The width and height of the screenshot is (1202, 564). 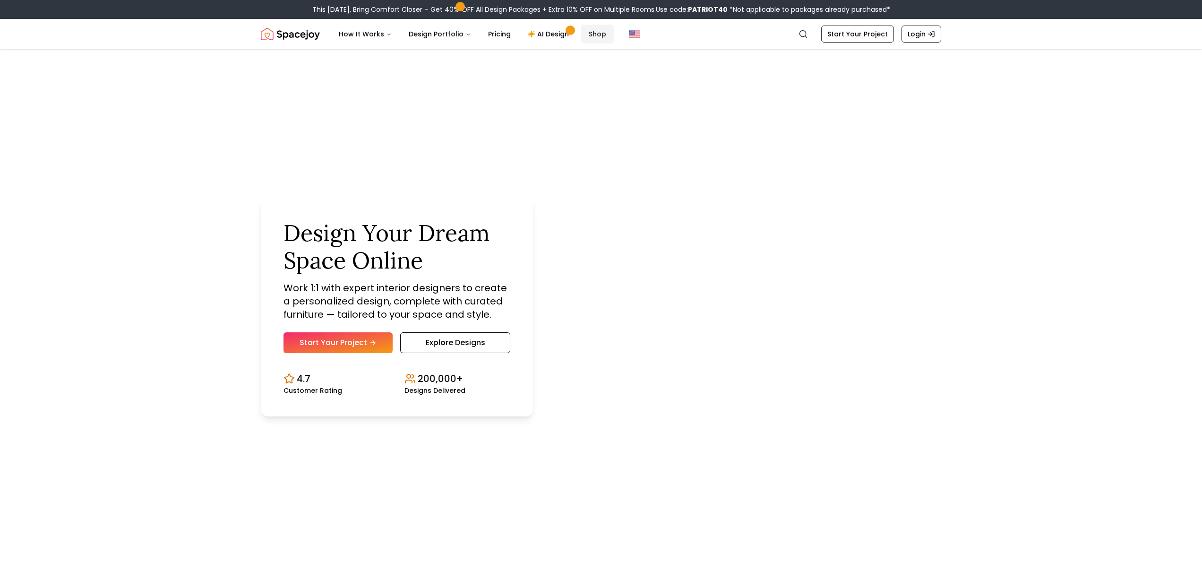 What do you see at coordinates (549, 34) in the screenshot?
I see `a: AI Design` at bounding box center [549, 34].